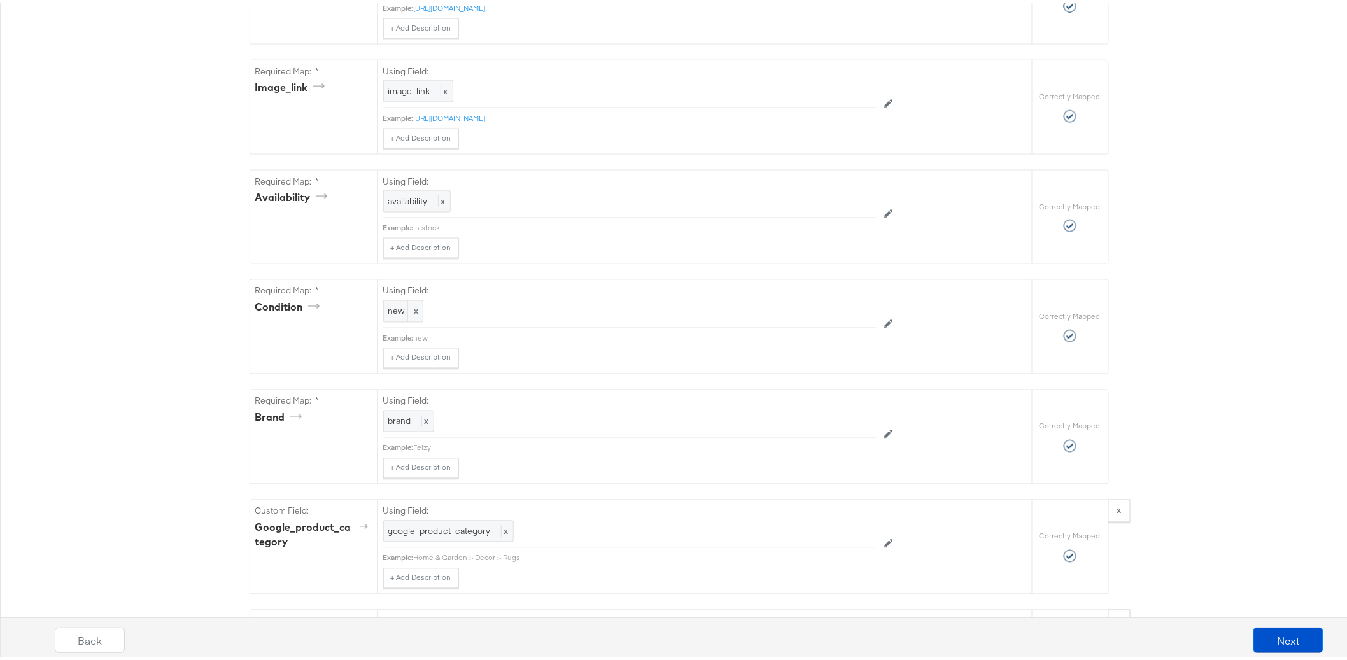 Image resolution: width=1347 pixels, height=660 pixels. Describe the element at coordinates (645, 226) in the screenshot. I see `div: in stock` at that location.